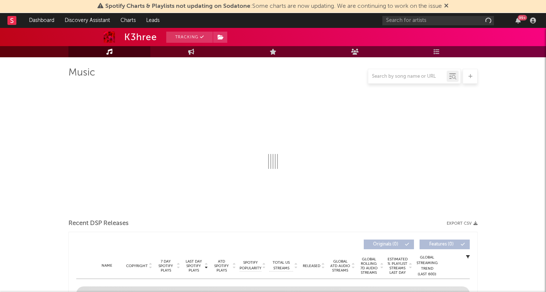 This screenshot has height=292, width=546. Describe the element at coordinates (194, 266) in the screenshot. I see `span: Last Day Spotify Plays` at that location.